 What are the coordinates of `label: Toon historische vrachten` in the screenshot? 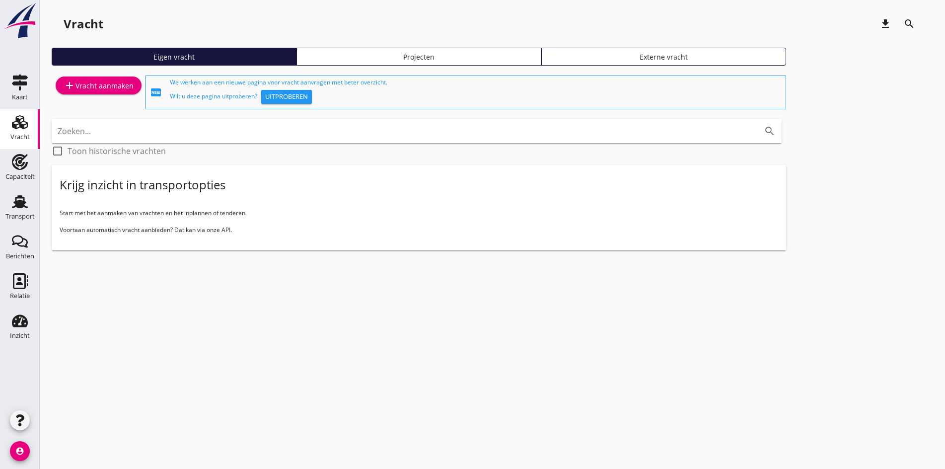 It's located at (117, 151).